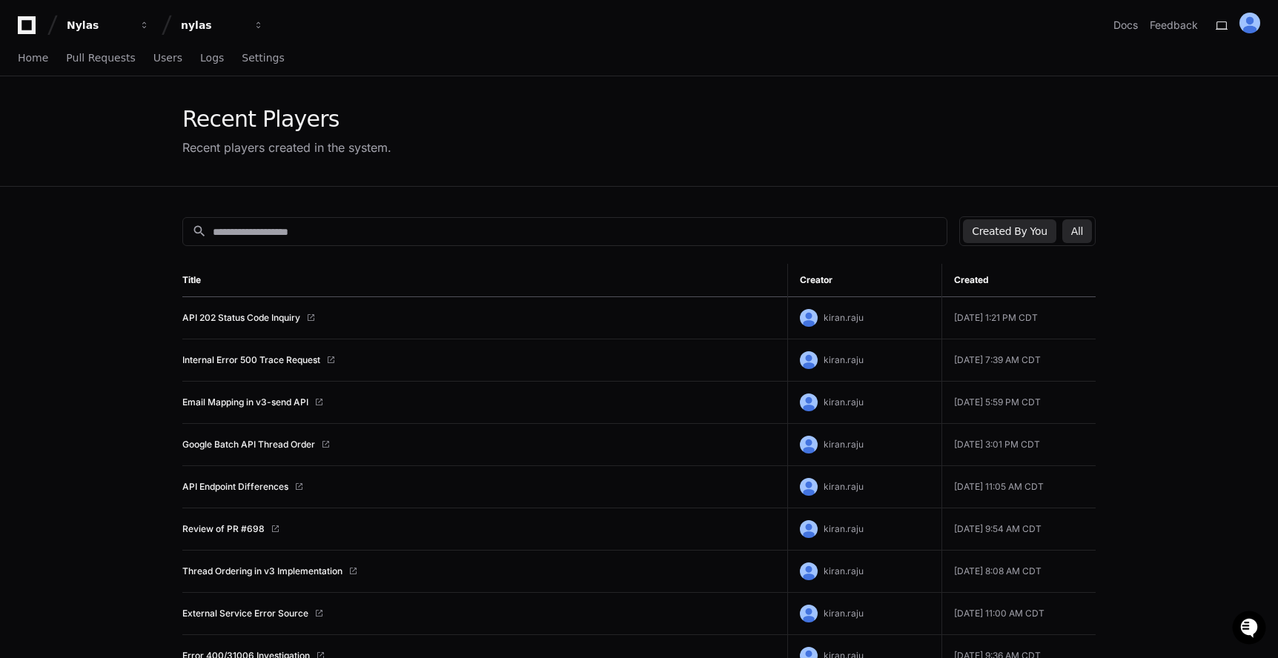 This screenshot has width=1278, height=658. Describe the element at coordinates (261, 124) in the screenshot. I see `button: Start new chat` at that location.